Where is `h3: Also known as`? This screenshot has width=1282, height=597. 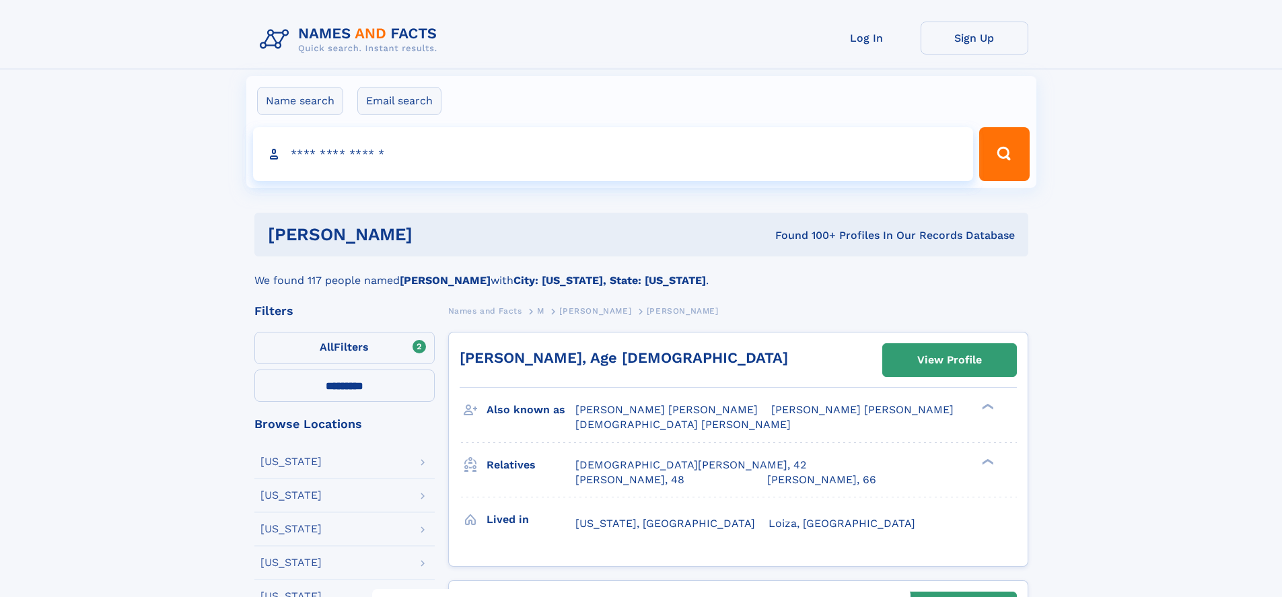
h3: Also known as is located at coordinates (531, 410).